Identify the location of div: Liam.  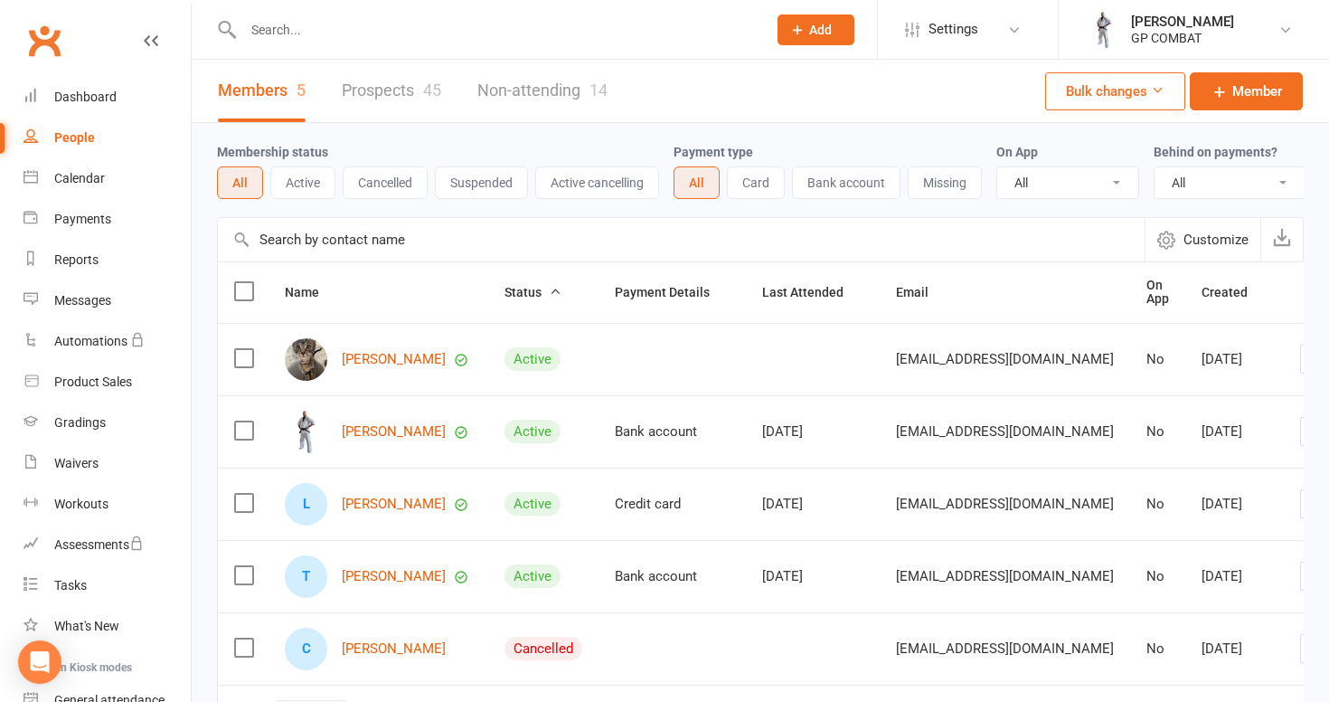
(306, 504).